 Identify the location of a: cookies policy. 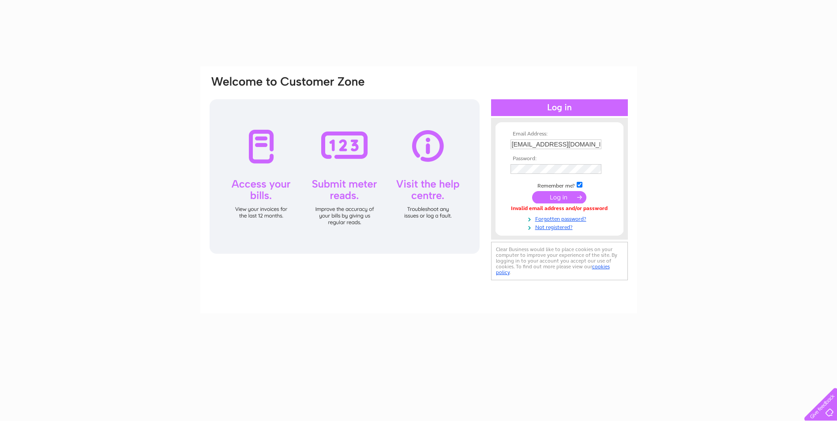
(553, 269).